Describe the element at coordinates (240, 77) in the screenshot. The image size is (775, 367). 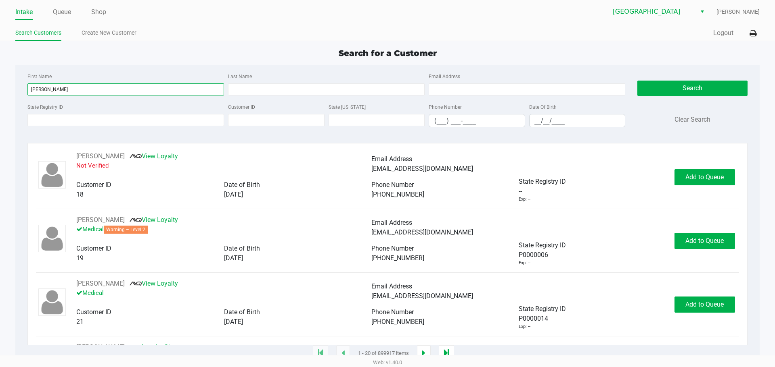
I see `label: Last Name` at that location.